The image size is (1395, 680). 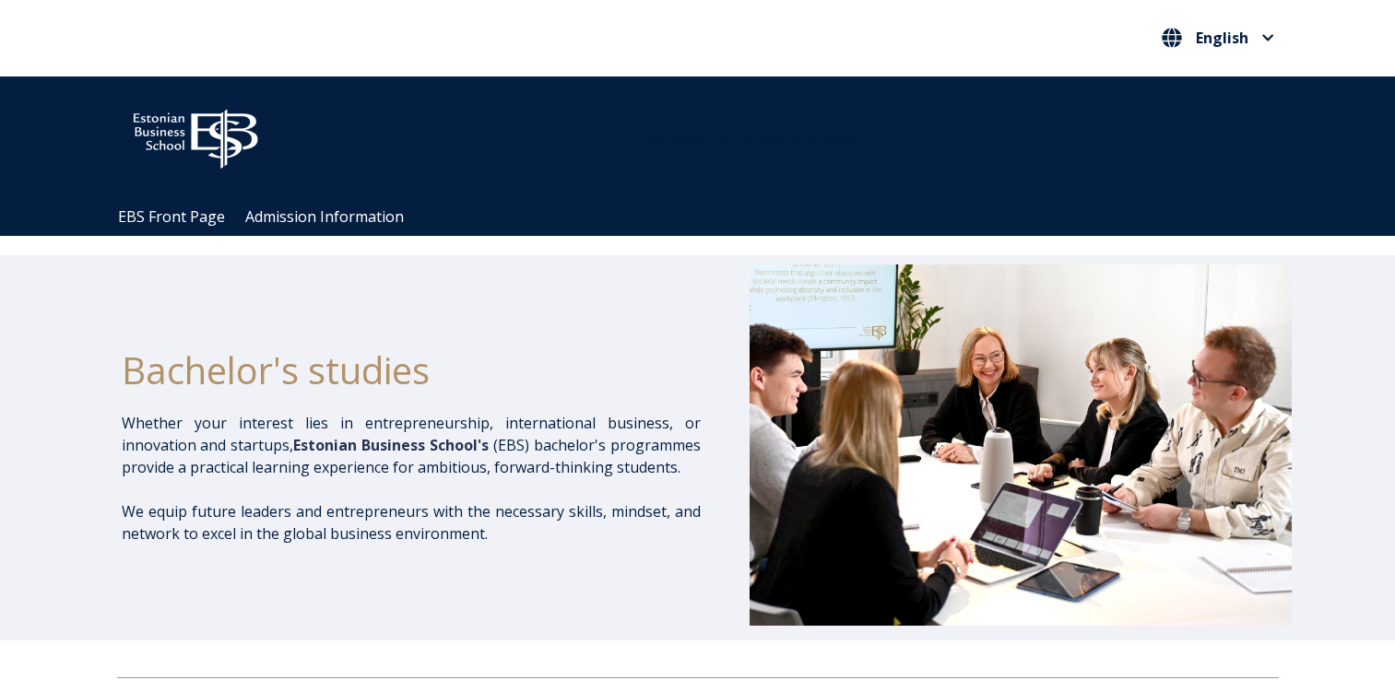 What do you see at coordinates (195, 135) in the screenshot?
I see `img: ebs_logo2016_white` at bounding box center [195, 135].